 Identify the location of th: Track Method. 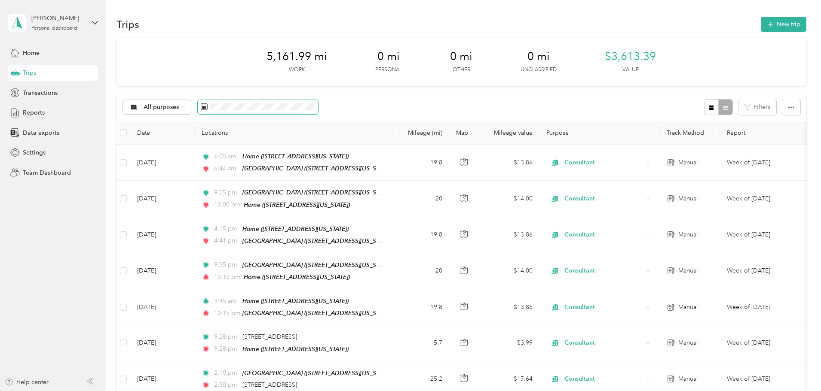
(690, 133).